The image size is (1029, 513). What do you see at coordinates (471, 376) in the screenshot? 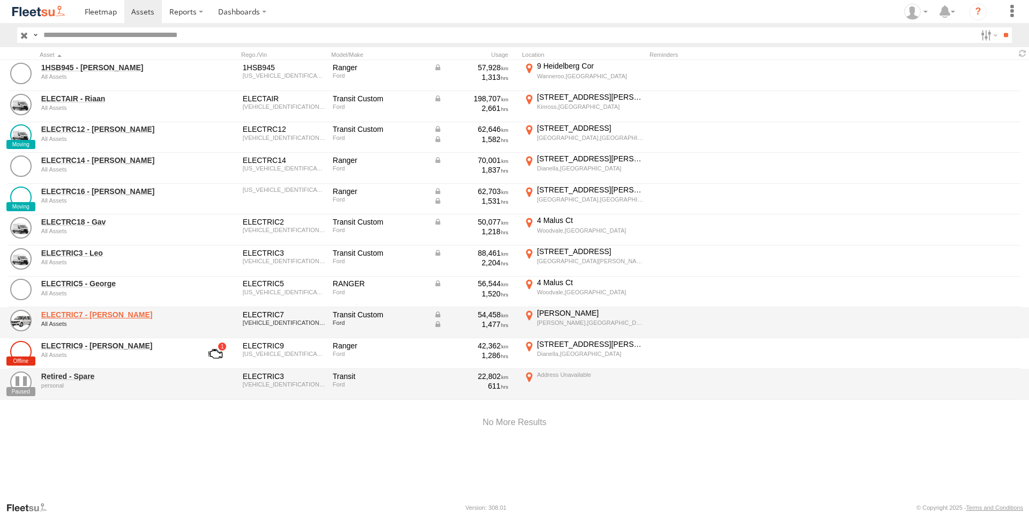
I see `div: 22,802` at bounding box center [471, 376].